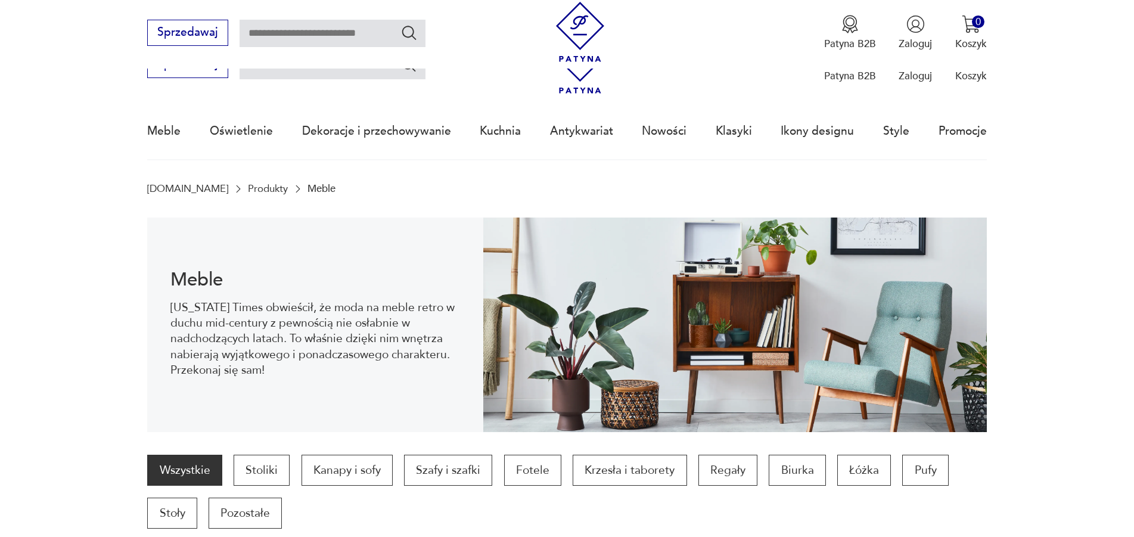  I want to click on a: Oświetlenie, so click(241, 131).